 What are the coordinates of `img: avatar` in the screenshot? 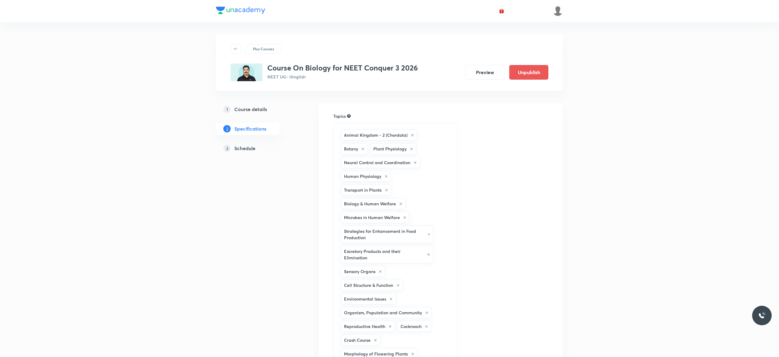 It's located at (502, 11).